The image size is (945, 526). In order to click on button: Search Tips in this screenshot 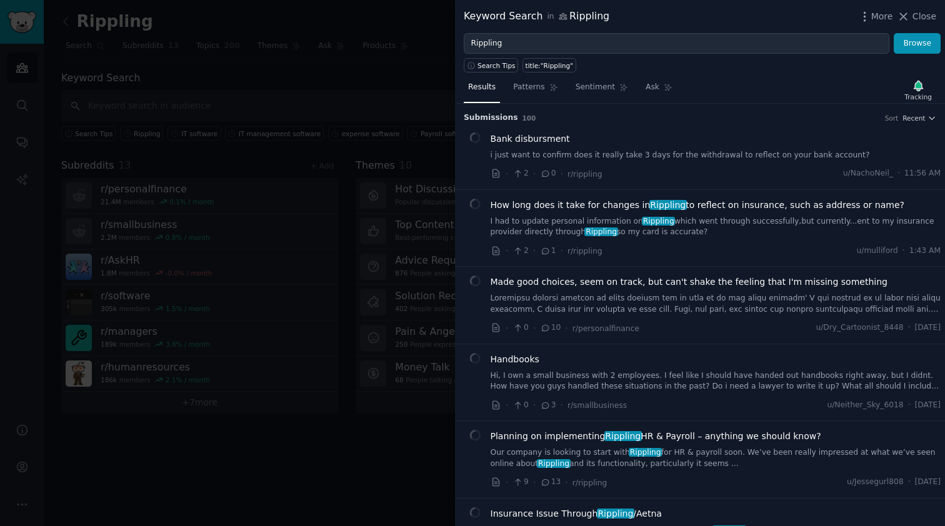, I will do `click(491, 65)`.